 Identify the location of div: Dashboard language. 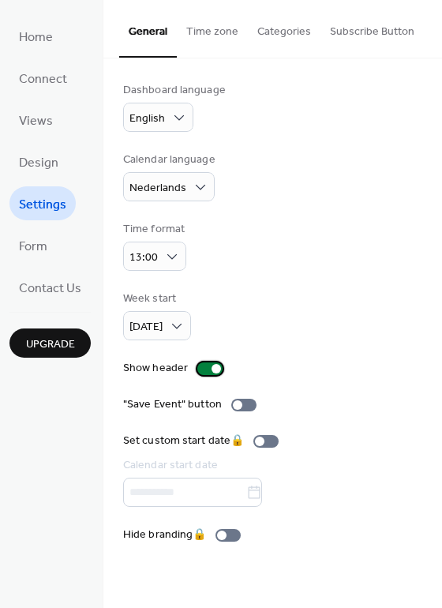
(174, 90).